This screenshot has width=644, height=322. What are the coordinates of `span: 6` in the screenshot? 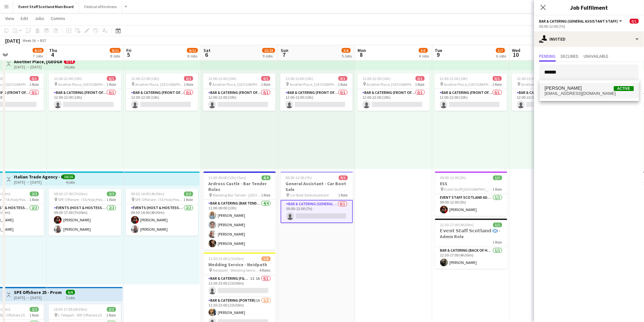 It's located at (206, 55).